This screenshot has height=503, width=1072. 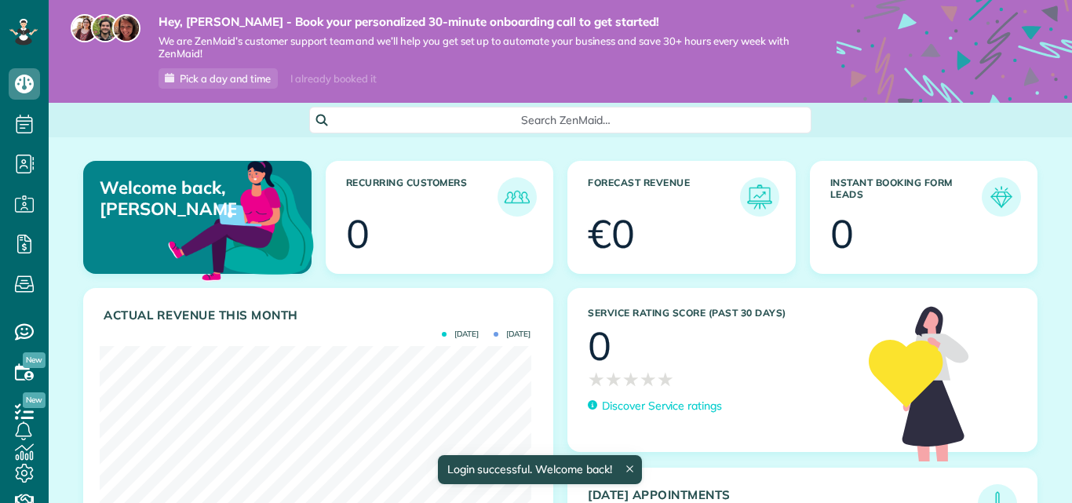 What do you see at coordinates (105, 28) in the screenshot?
I see `img: jorge-587dff0eeaa6aab1f244e6dc62b8924c3b6ad411094392a53c71c6c4a576187d.jpg` at bounding box center [105, 28].